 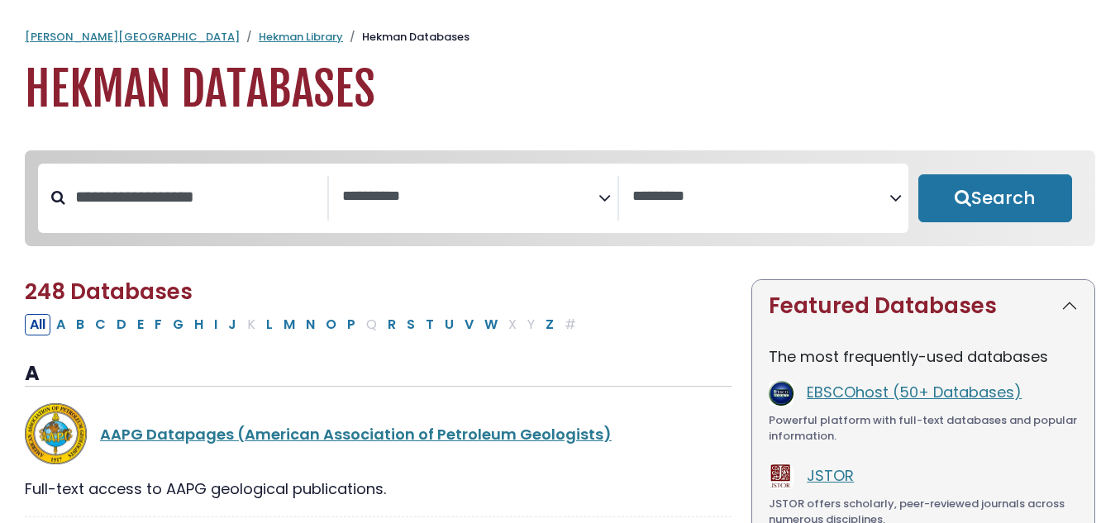 What do you see at coordinates (915, 392) in the screenshot?
I see `a: EBSCOhost (50+ Databases)` at bounding box center [915, 392].